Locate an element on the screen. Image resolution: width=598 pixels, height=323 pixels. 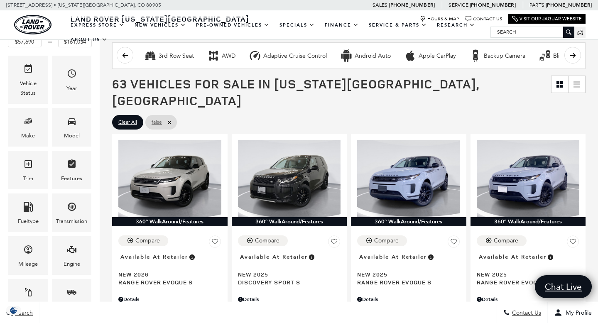
a: Pre-Owned Vehicles is located at coordinates (233, 25).